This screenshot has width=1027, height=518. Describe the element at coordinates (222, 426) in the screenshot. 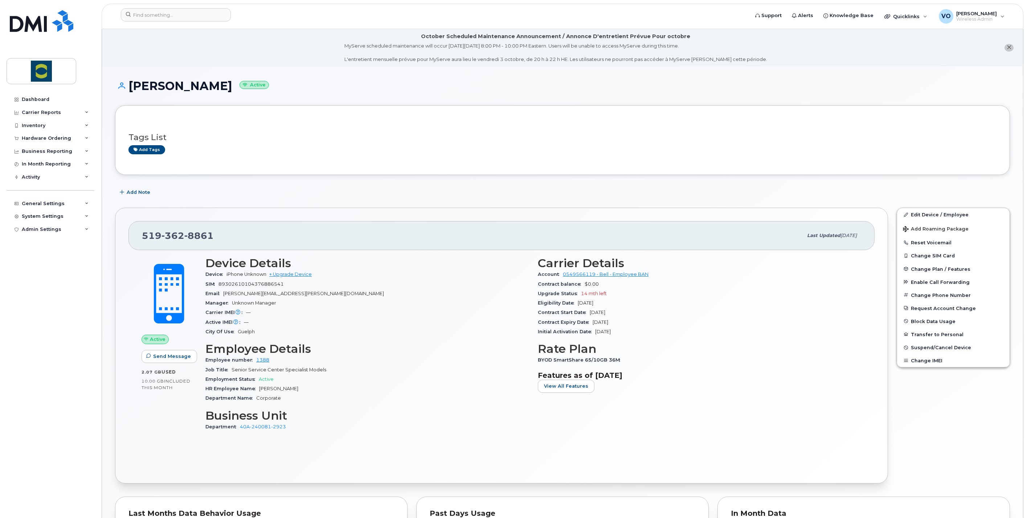

I see `span: Department` at that location.